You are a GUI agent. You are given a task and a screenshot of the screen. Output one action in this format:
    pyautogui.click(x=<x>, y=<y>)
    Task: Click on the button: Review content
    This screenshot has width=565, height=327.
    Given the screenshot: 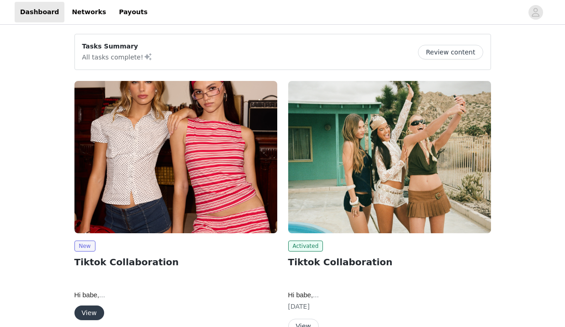 What is the action you would take?
    pyautogui.click(x=450, y=52)
    